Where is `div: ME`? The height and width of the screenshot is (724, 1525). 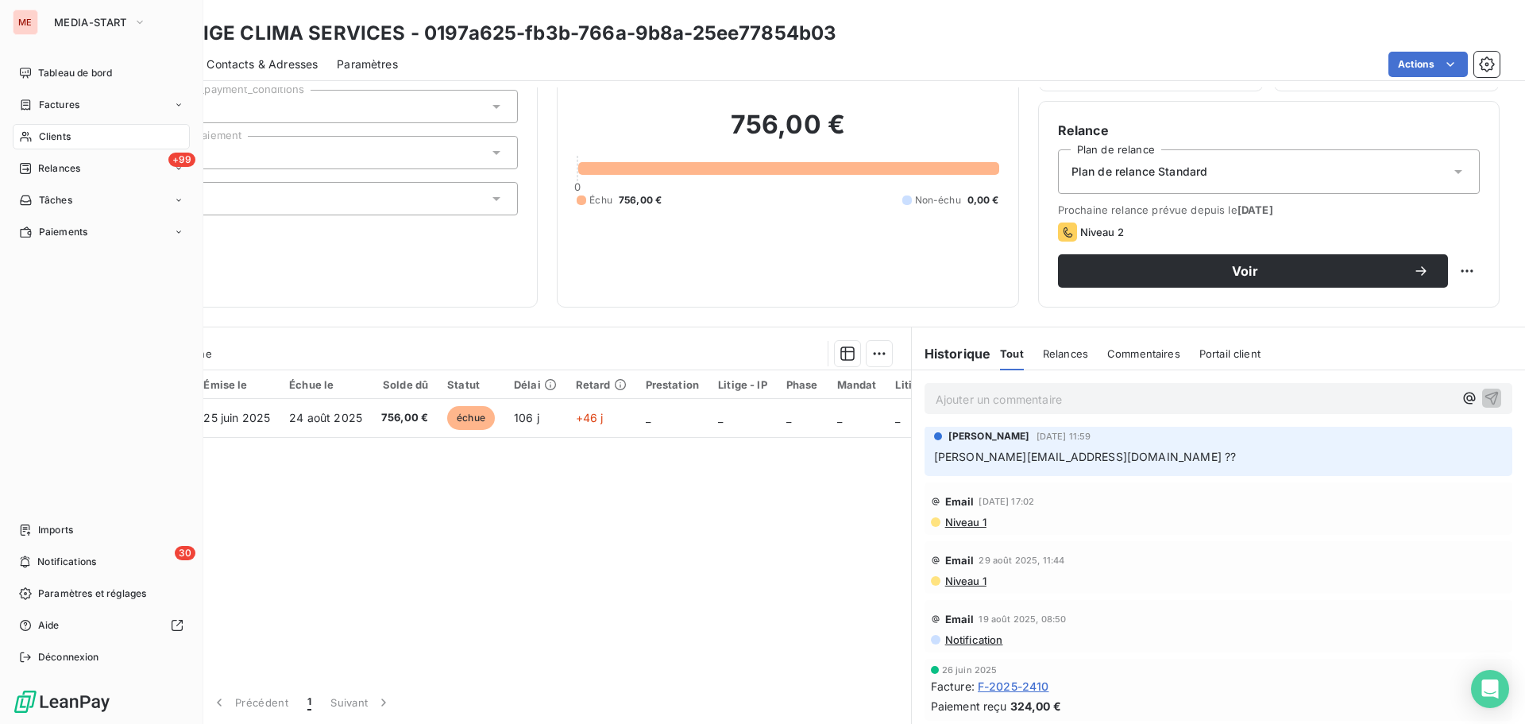
div: ME is located at coordinates (25, 22).